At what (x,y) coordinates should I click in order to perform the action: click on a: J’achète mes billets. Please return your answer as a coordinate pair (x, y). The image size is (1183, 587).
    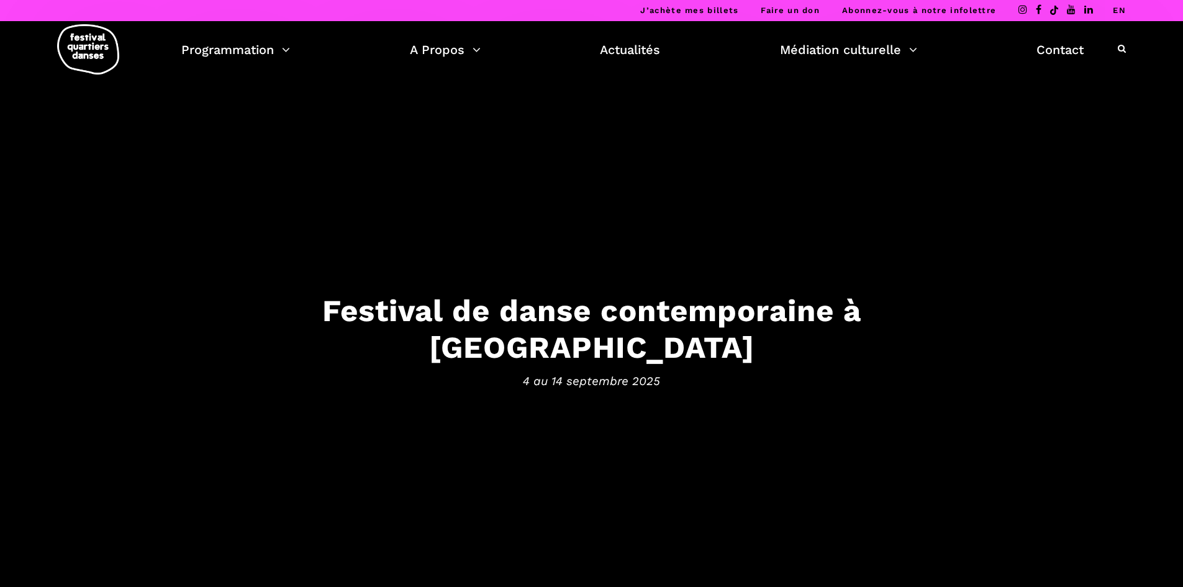
    Looking at the image, I should click on (689, 10).